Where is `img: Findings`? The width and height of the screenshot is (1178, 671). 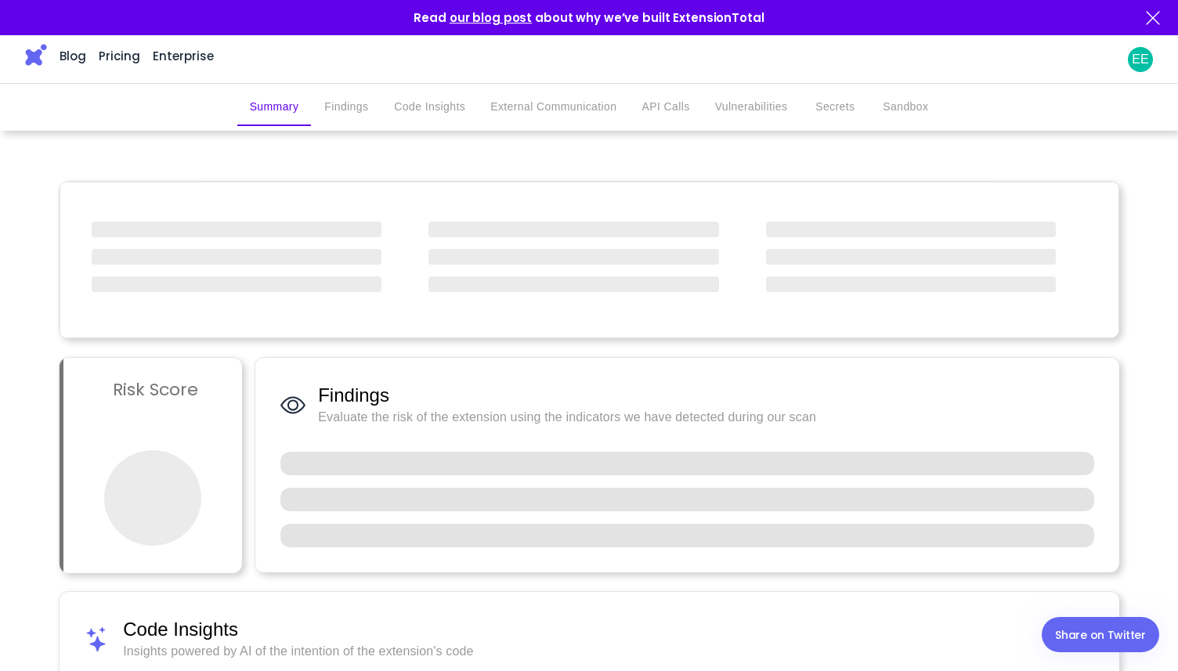 img: Findings is located at coordinates (293, 405).